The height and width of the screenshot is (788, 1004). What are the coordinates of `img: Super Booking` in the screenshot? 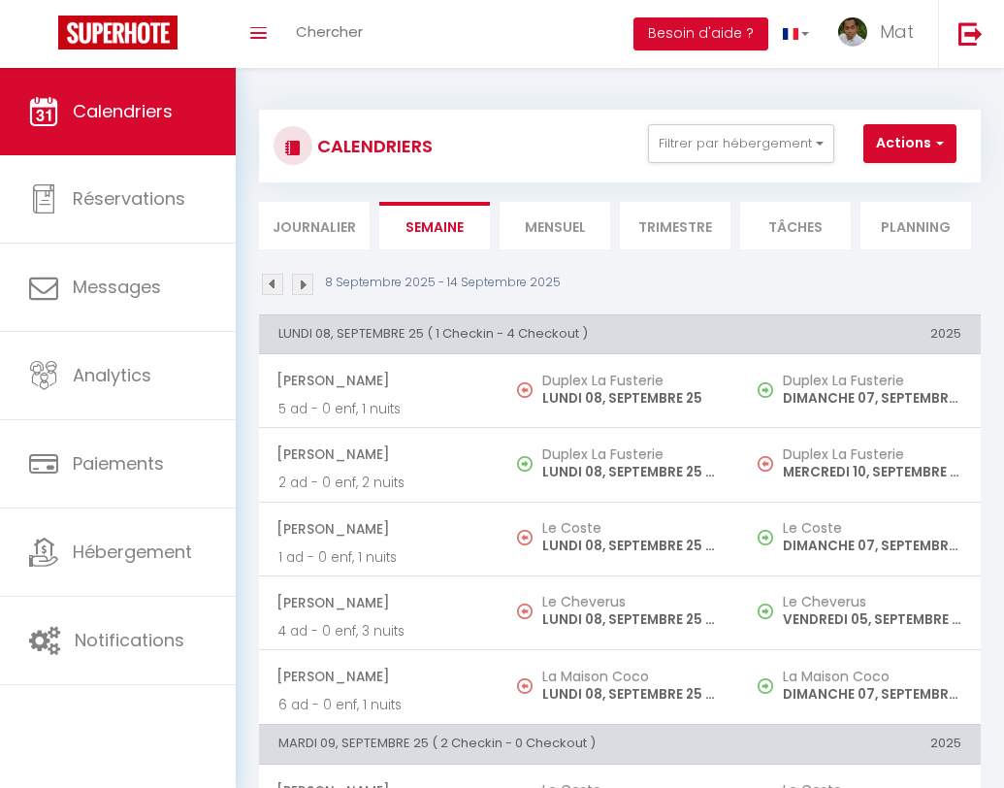 It's located at (117, 32).